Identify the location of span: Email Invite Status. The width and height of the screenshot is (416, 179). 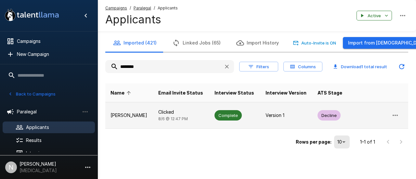
(181, 93).